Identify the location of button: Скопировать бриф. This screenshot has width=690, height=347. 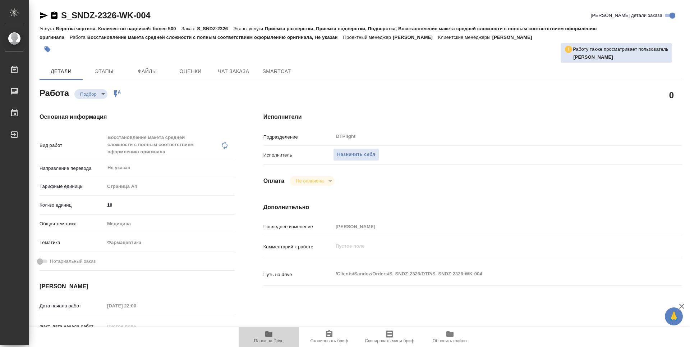
(329, 337).